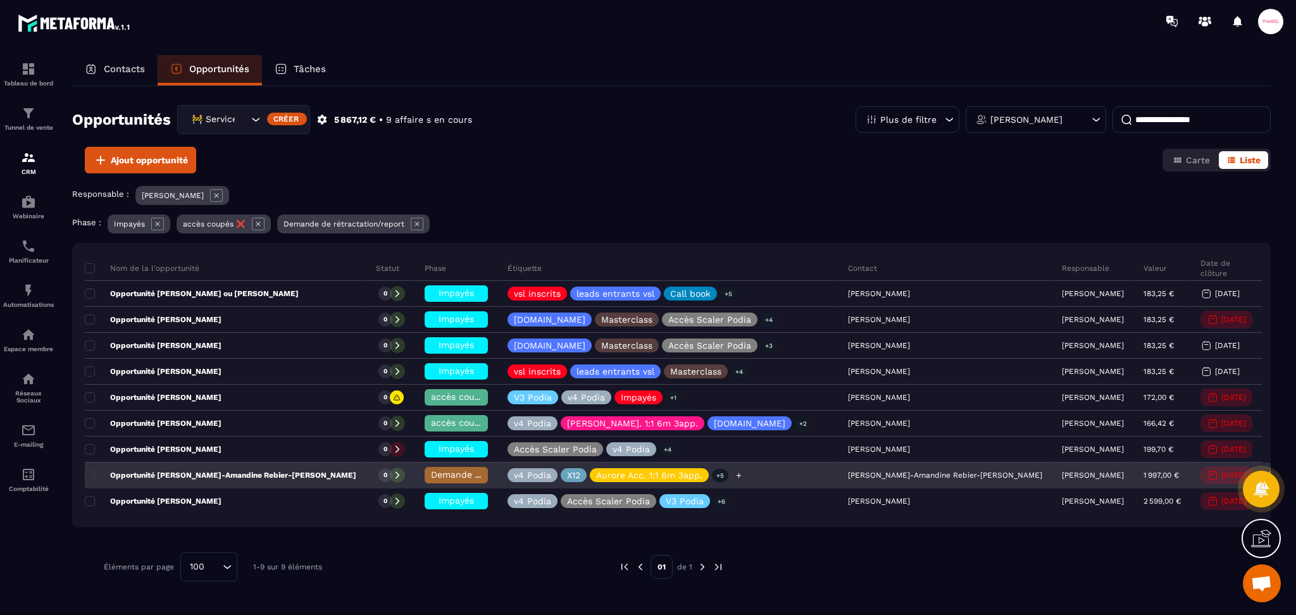 The height and width of the screenshot is (615, 1296). What do you see at coordinates (75, 23) in the screenshot?
I see `img: logo` at bounding box center [75, 23].